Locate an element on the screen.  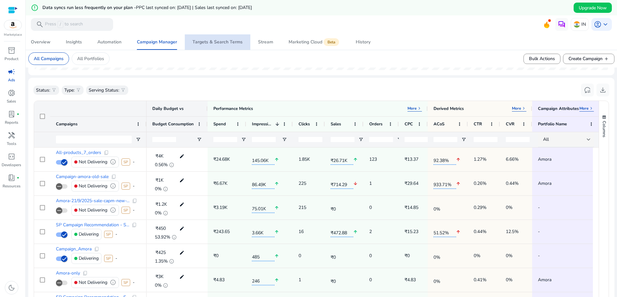
span: search is located at coordinates (40, 24).